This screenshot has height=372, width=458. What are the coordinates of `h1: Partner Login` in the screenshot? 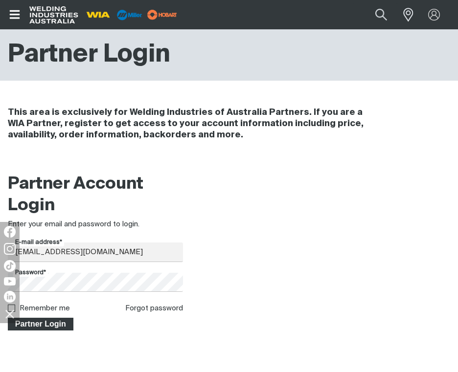 It's located at (89, 55).